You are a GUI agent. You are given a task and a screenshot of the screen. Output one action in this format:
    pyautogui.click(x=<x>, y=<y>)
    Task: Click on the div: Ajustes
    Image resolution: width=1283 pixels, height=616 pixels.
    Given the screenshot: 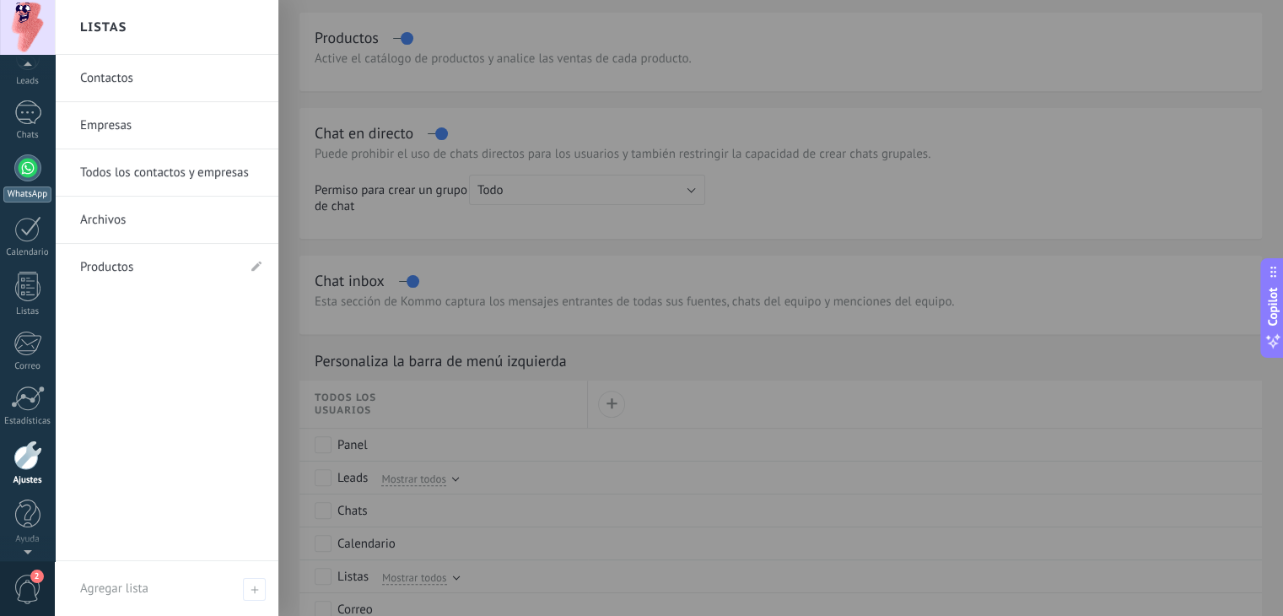 What is the action you would take?
    pyautogui.click(x=28, y=480)
    